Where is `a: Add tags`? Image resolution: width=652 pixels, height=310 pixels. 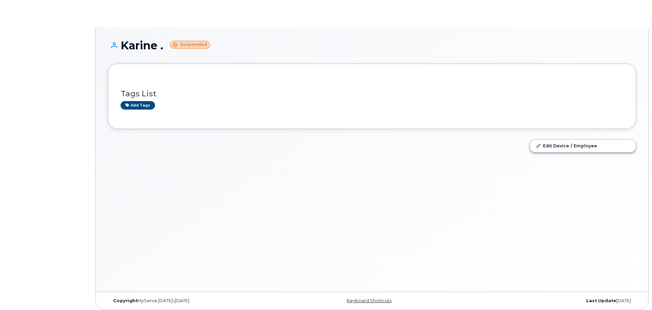 a: Add tags is located at coordinates (138, 105).